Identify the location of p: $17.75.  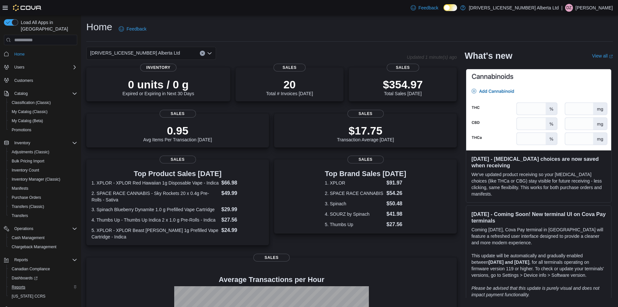
(366, 130).